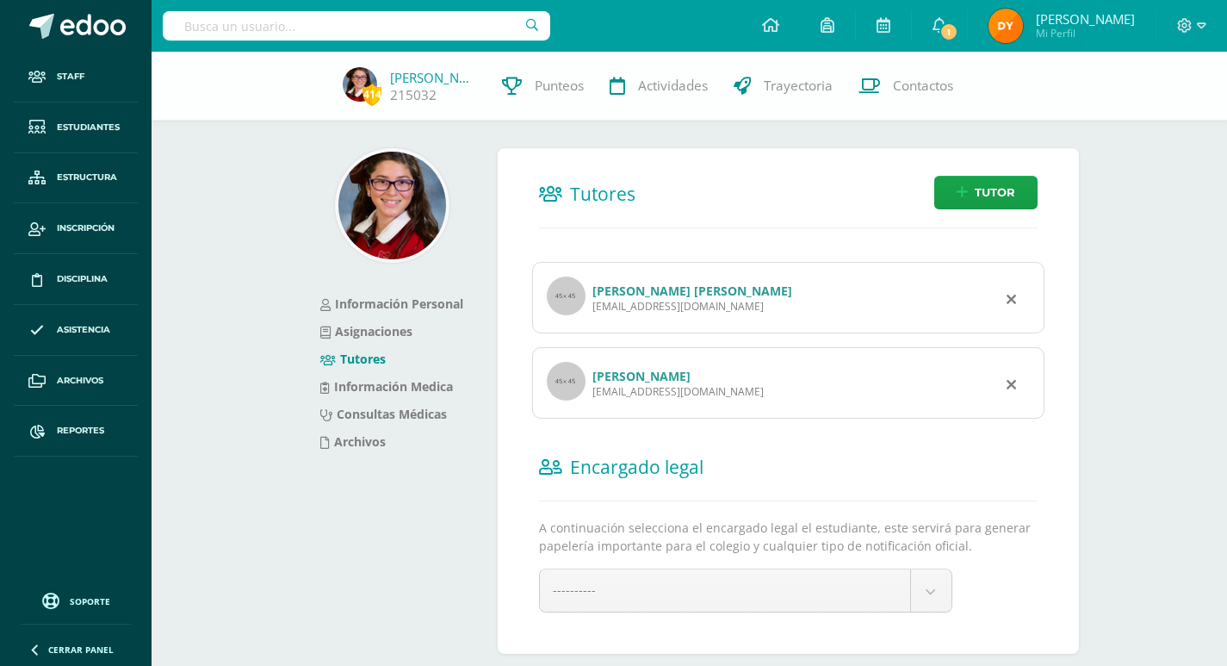  What do you see at coordinates (84, 330) in the screenshot?
I see `span: Asistencia` at bounding box center [84, 330].